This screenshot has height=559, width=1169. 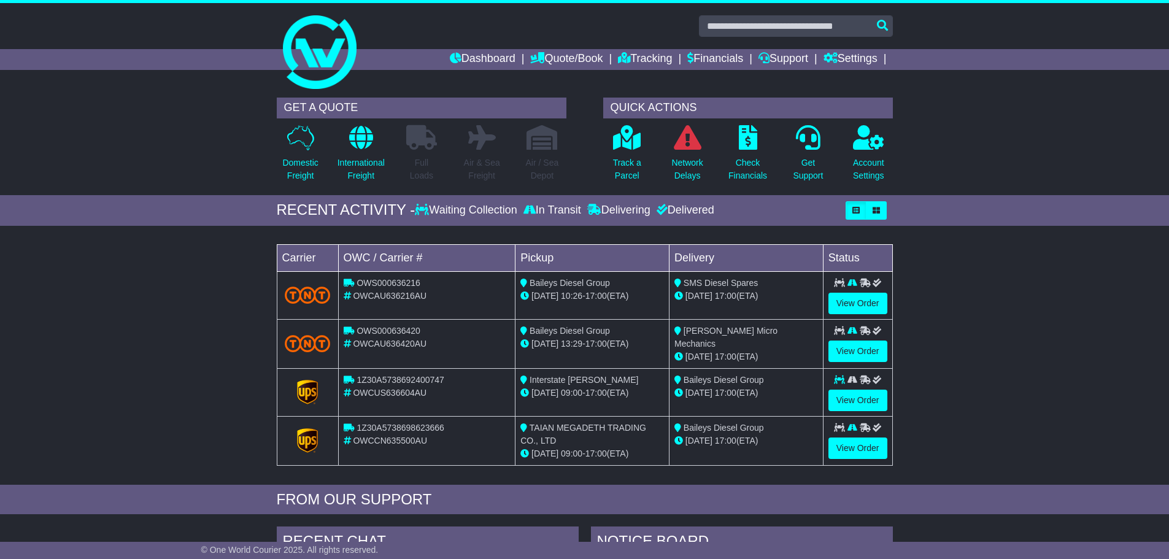 What do you see at coordinates (645, 60) in the screenshot?
I see `a: Tracking` at bounding box center [645, 60].